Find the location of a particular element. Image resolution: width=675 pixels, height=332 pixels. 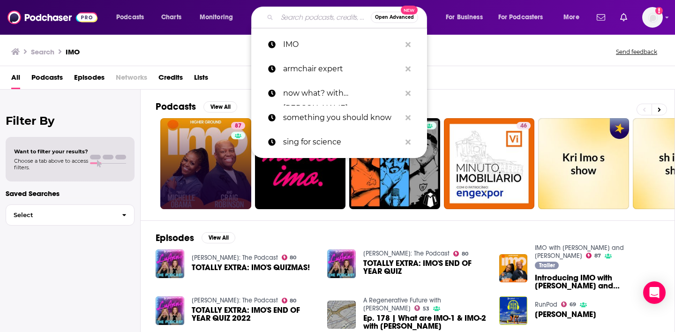

span: 69 is located at coordinates (572, 304).